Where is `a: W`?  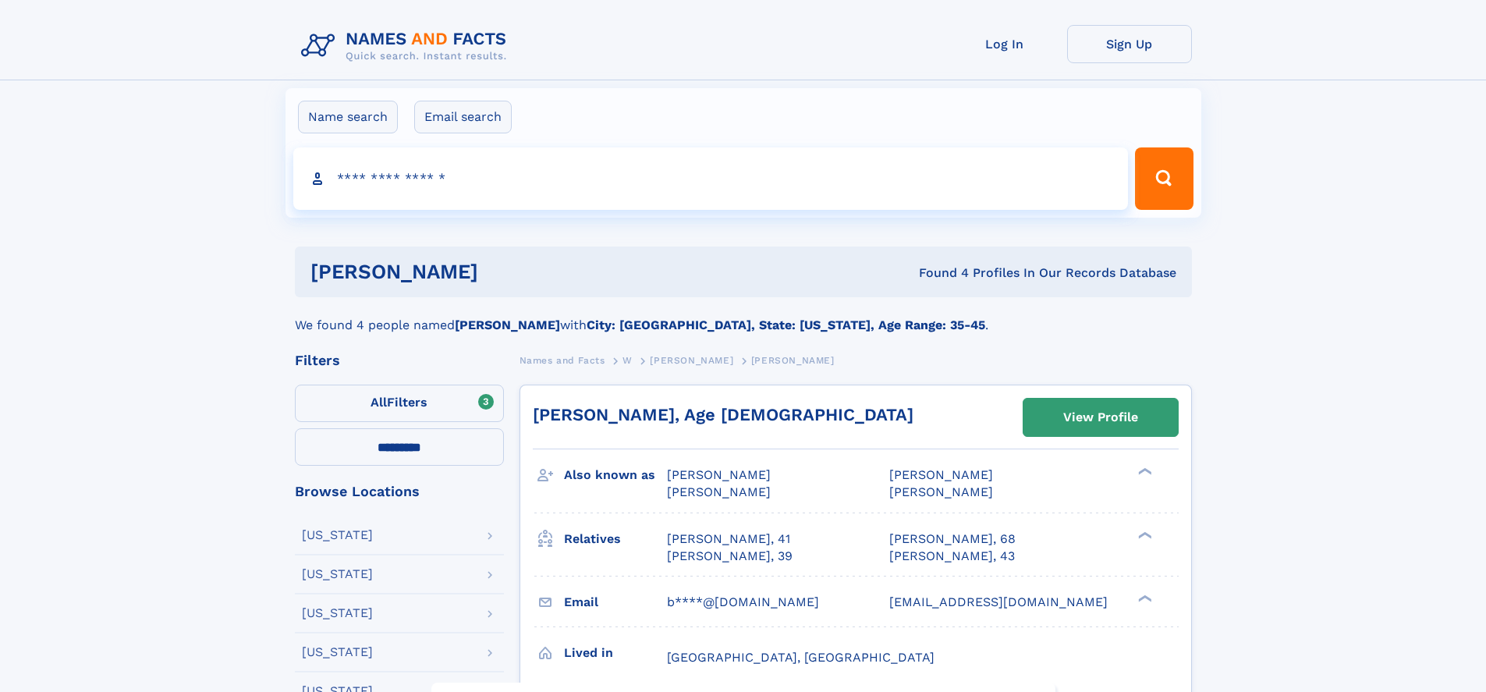
a: W is located at coordinates (627, 360).